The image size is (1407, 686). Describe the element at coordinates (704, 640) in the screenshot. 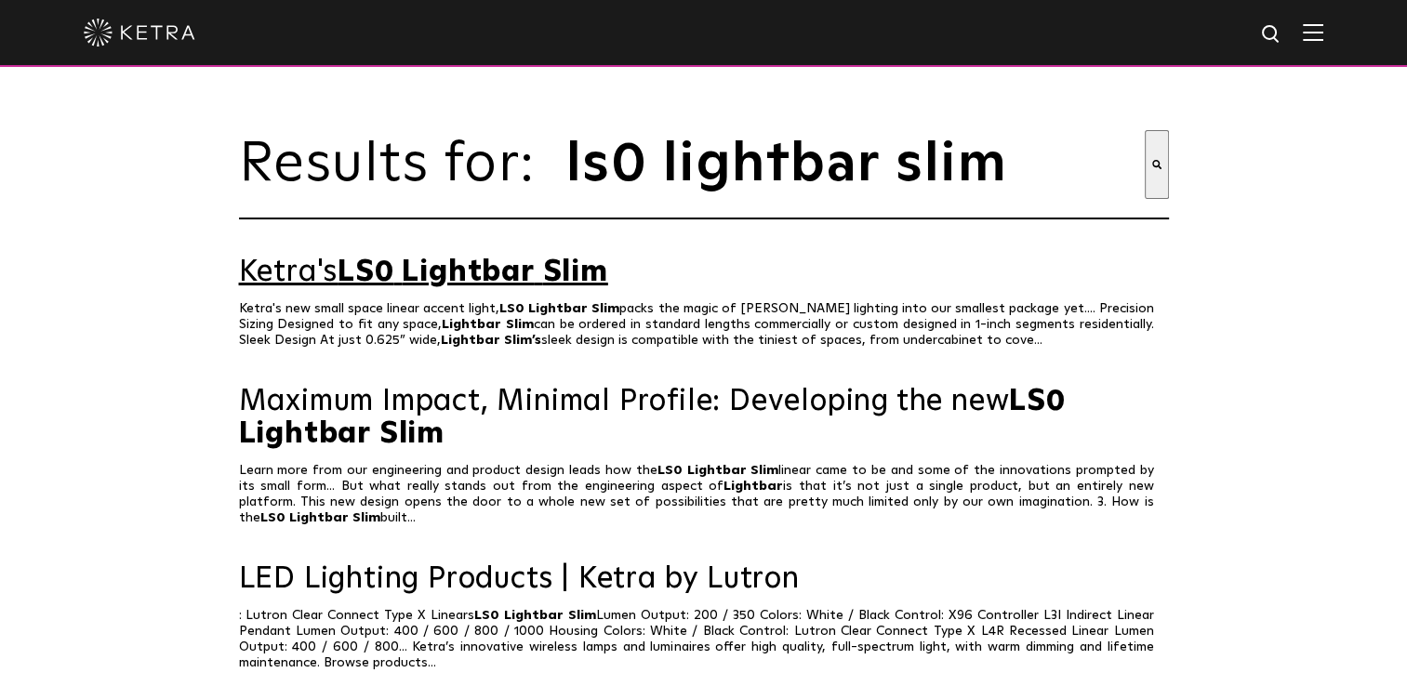

I see `p: : Lutron Clear Connect Type X Linears Lumen Output: 200 / 350 Colors: White / Black Control: X96 ...` at that location.